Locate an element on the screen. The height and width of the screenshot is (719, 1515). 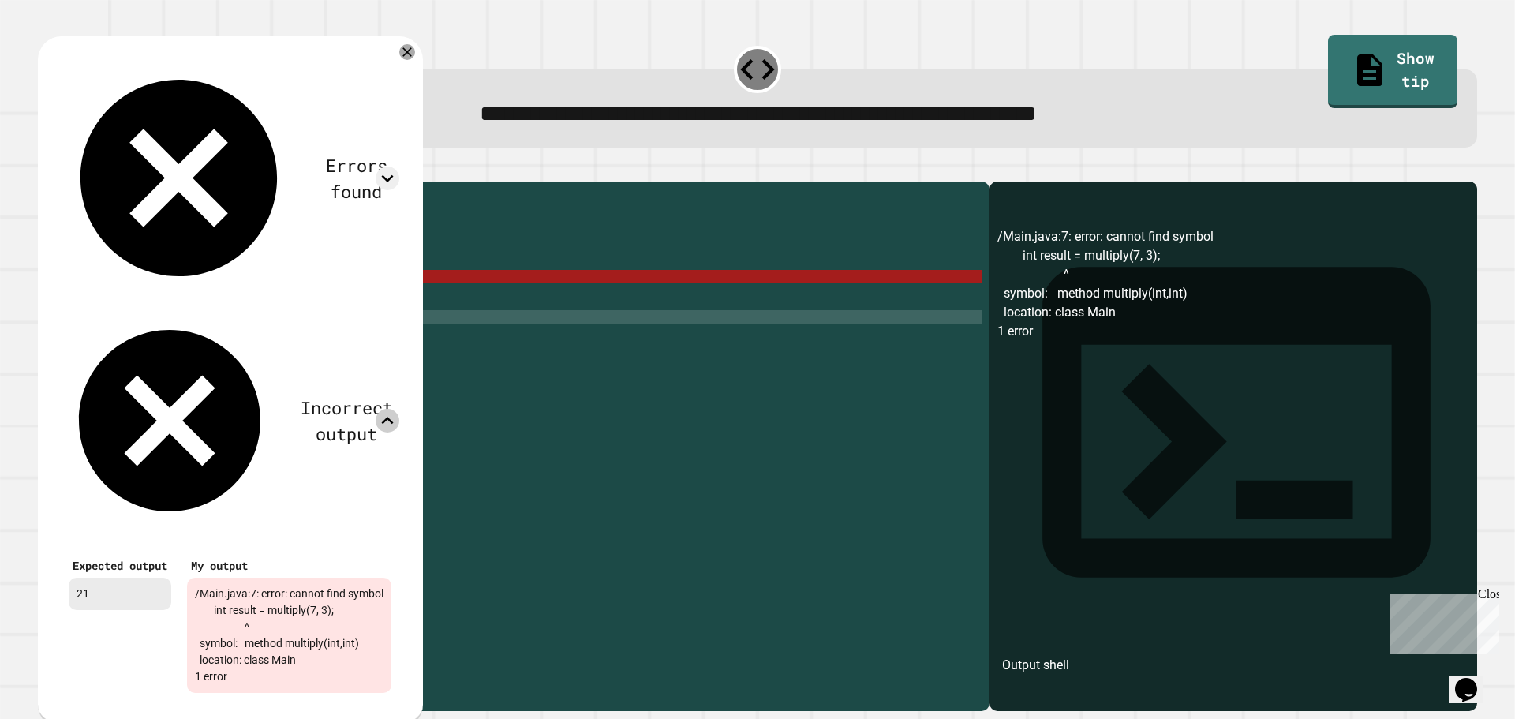
div: Chat with us now!Close is located at coordinates (58, 53).